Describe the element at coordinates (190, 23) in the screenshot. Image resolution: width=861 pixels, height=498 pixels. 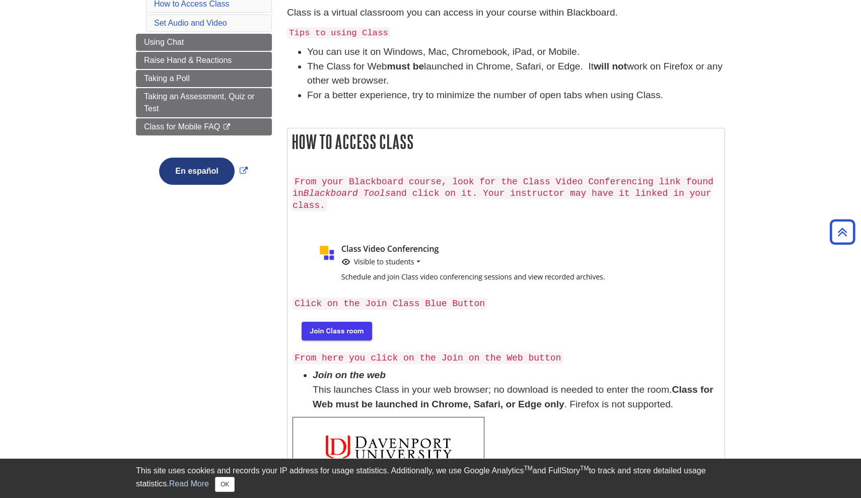
I see `a: Set Audio and Video` at that location.